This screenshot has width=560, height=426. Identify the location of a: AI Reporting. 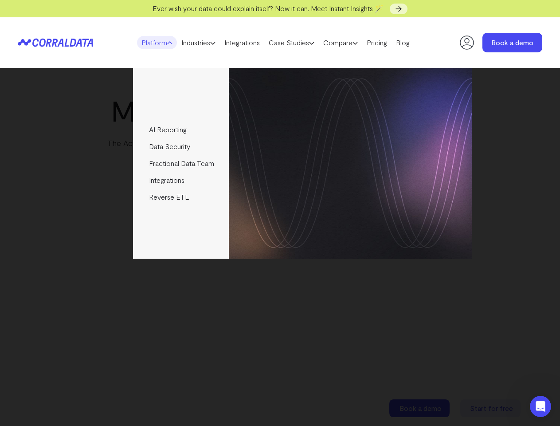
(180, 129).